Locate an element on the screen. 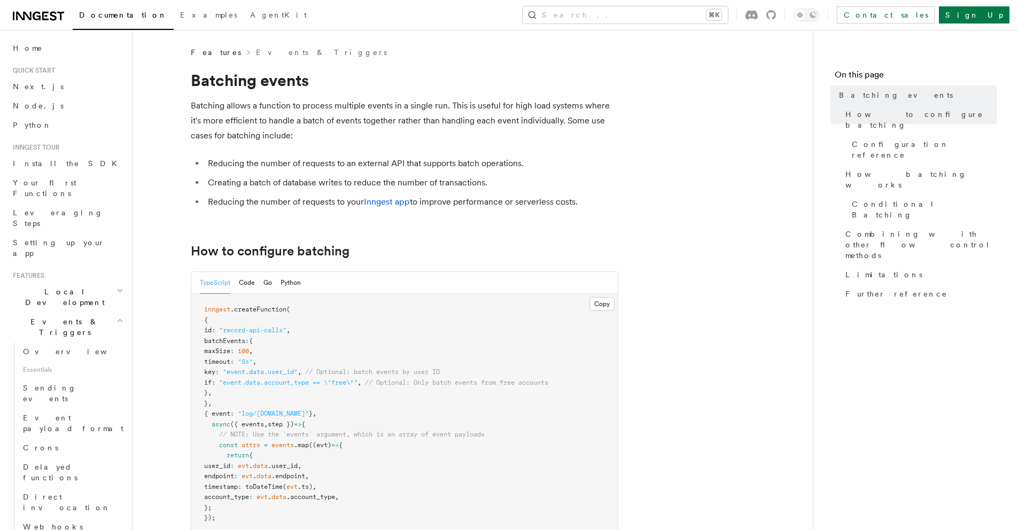 This screenshot has width=1018, height=530. a: Conditional Batching is located at coordinates (922, 209).